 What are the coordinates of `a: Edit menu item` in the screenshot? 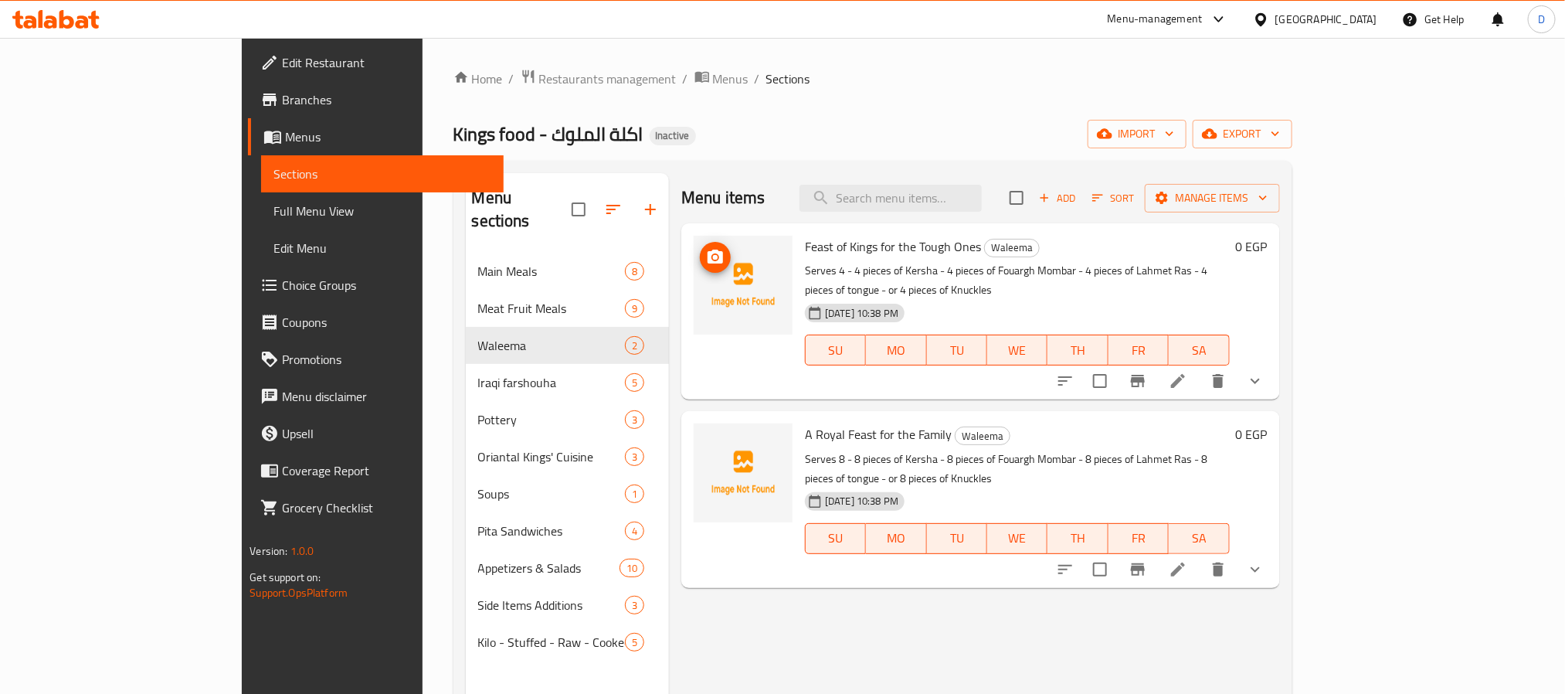 It's located at (1178, 381).